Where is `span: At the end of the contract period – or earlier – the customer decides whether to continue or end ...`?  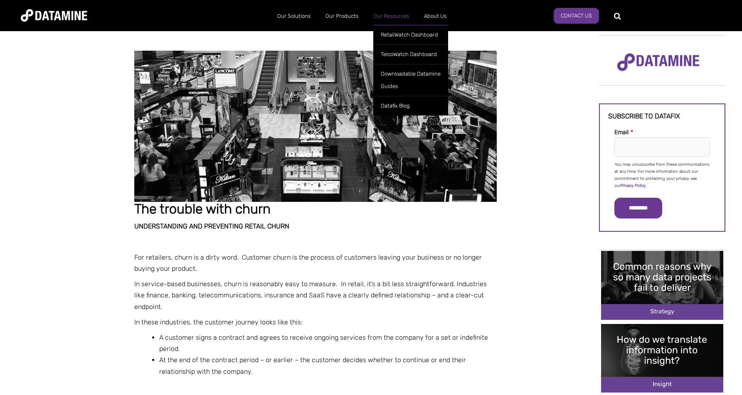 span: At the end of the contract period – or earlier – the customer decides whether to continue or end ... is located at coordinates (313, 366).